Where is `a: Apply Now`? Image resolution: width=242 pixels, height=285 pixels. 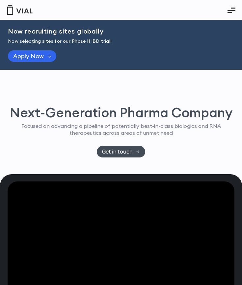 a: Apply Now is located at coordinates (32, 56).